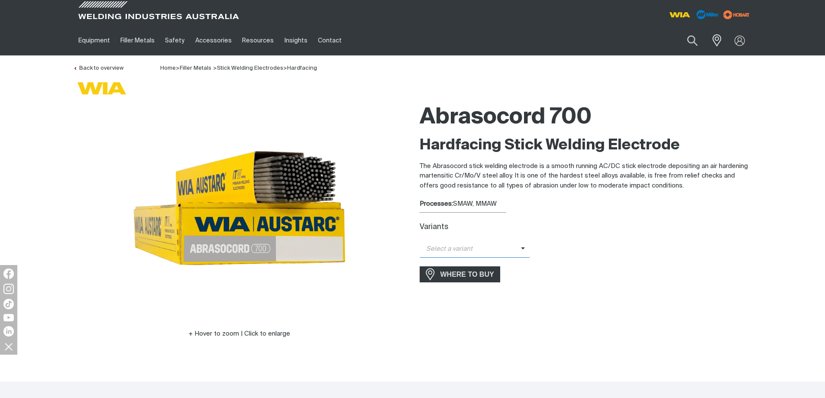  What do you see at coordinates (295, 40) in the screenshot?
I see `a: Insights` at bounding box center [295, 40].